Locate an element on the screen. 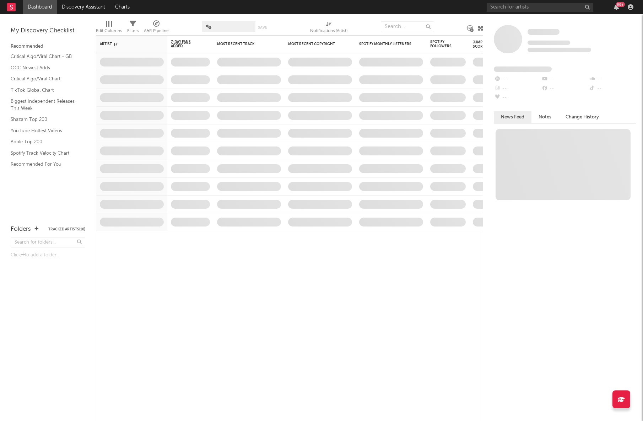 Image resolution: width=643 pixels, height=421 pixels. span: Some Artist is located at coordinates (543, 32).